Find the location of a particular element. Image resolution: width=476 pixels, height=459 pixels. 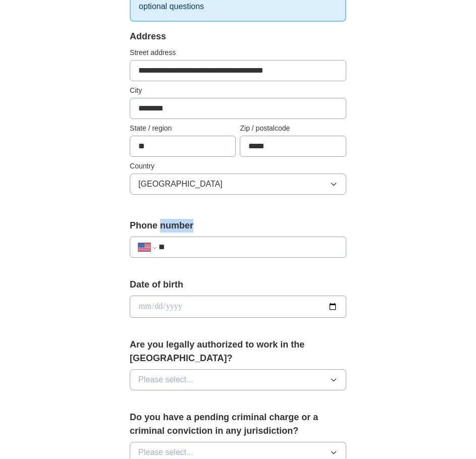

button: Please select... is located at coordinates (238, 380).